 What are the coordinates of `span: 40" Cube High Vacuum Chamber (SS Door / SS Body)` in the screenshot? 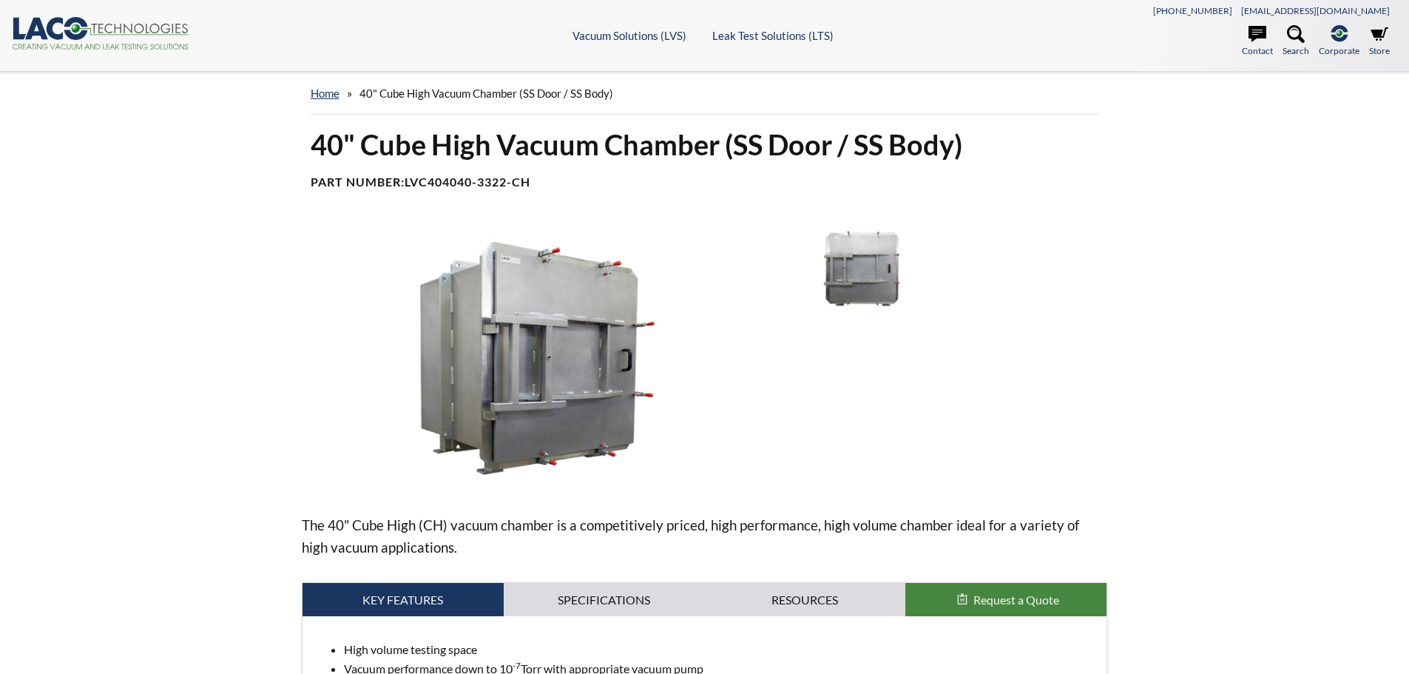 It's located at (486, 93).